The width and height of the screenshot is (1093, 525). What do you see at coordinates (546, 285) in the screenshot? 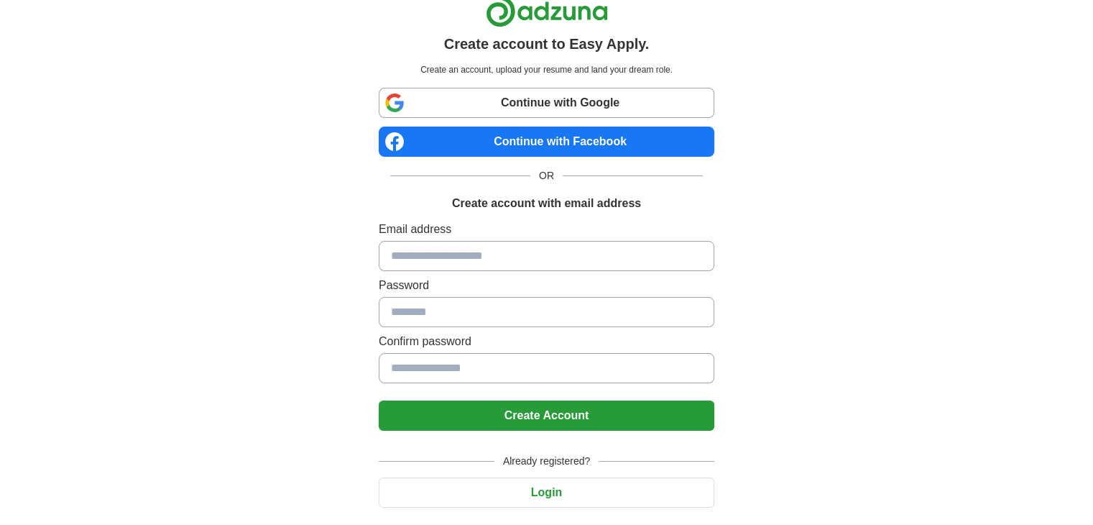
I see `label: Password` at bounding box center [546, 285].